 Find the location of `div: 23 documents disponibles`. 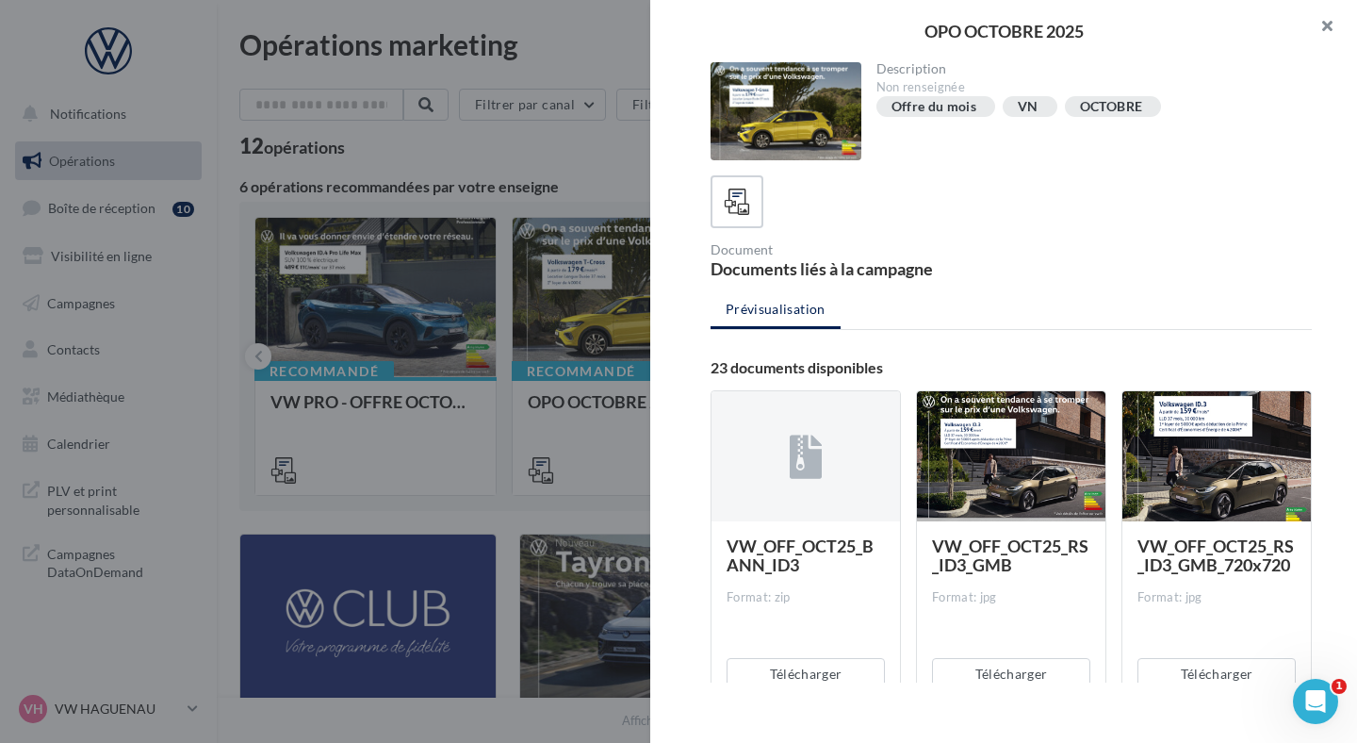

div: 23 documents disponibles is located at coordinates (1011, 368).